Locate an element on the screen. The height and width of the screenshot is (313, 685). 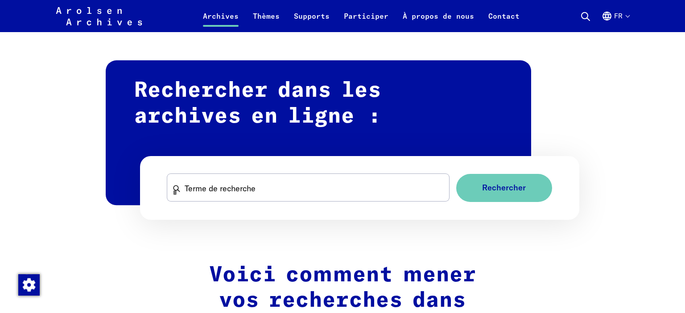
img: Modification du consentement is located at coordinates (29, 285).